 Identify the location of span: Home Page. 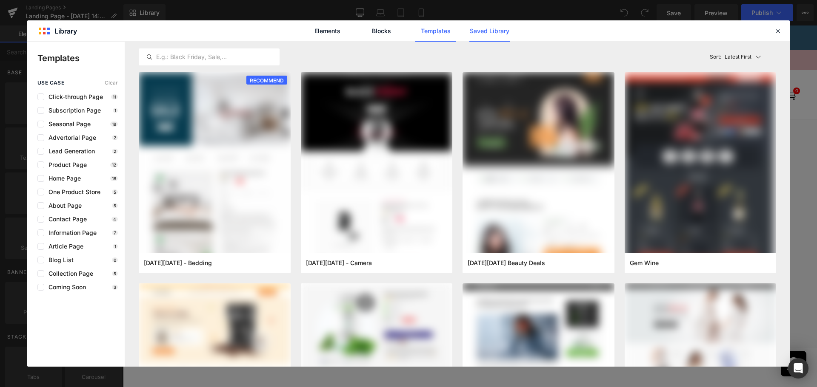
(63, 179).